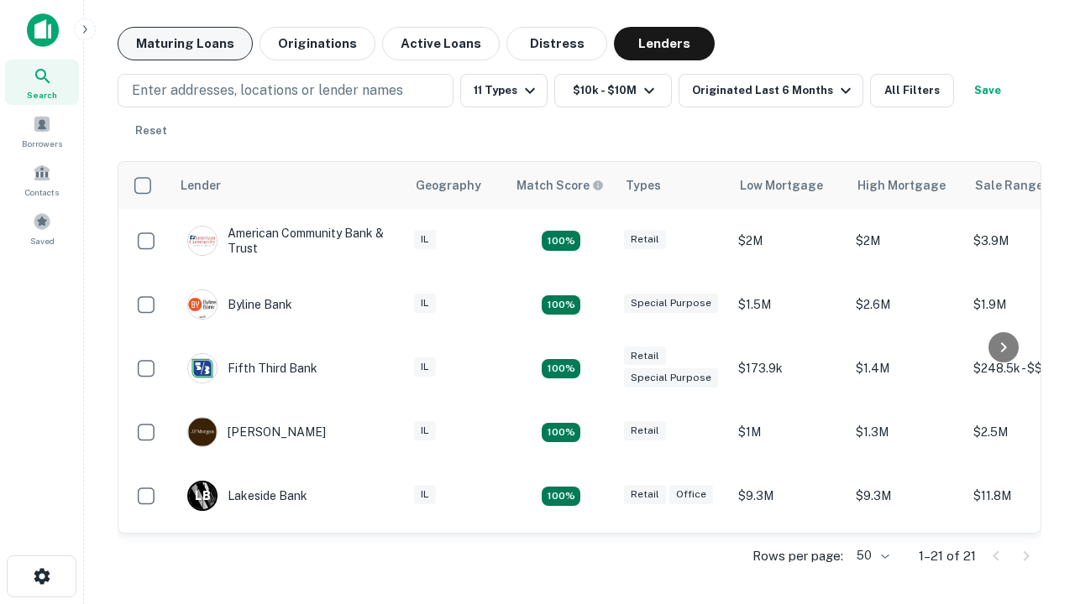  Describe the element at coordinates (42, 192) in the screenshot. I see `span: Contacts` at that location.